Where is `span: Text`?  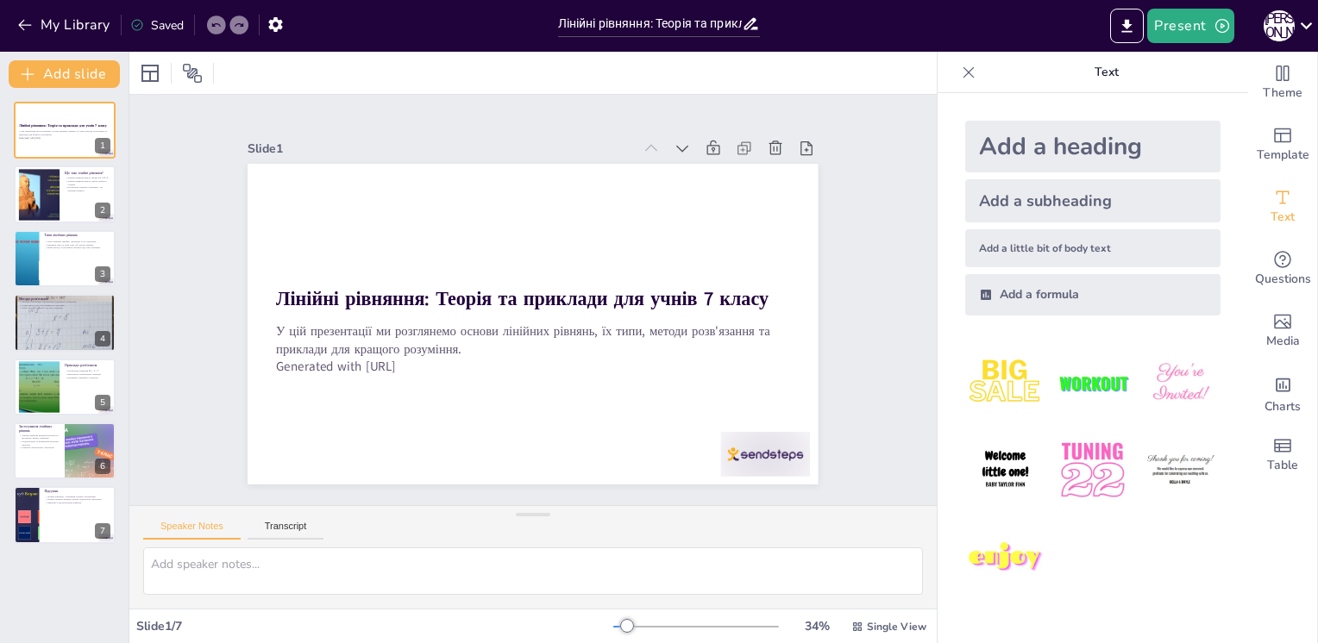
span: Text is located at coordinates (1282, 217).